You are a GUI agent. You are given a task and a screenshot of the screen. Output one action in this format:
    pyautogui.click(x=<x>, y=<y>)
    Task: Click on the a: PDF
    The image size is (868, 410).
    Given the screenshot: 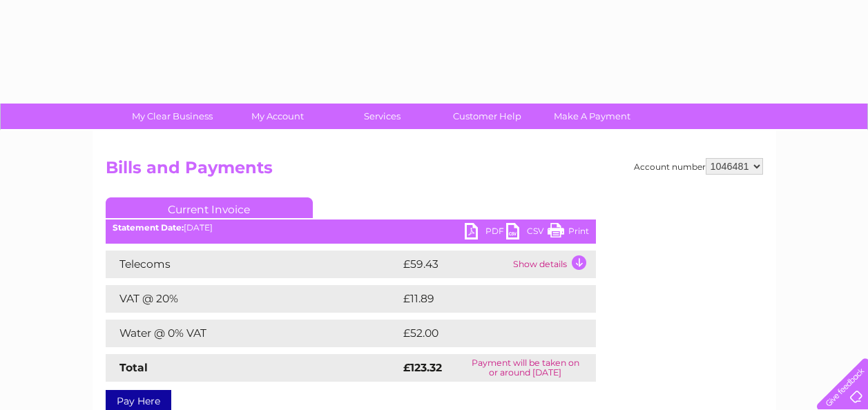 What is the action you would take?
    pyautogui.click(x=485, y=233)
    